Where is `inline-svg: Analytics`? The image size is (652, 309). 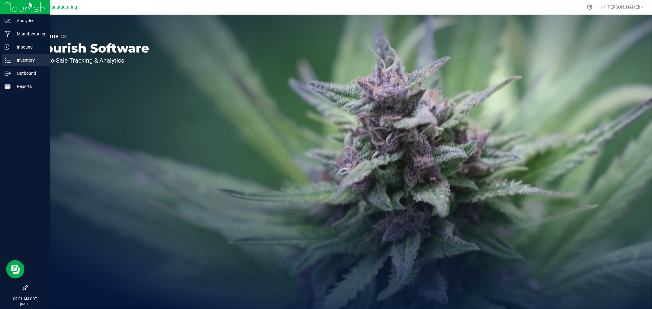
inline-svg: Analytics is located at coordinates (8, 21).